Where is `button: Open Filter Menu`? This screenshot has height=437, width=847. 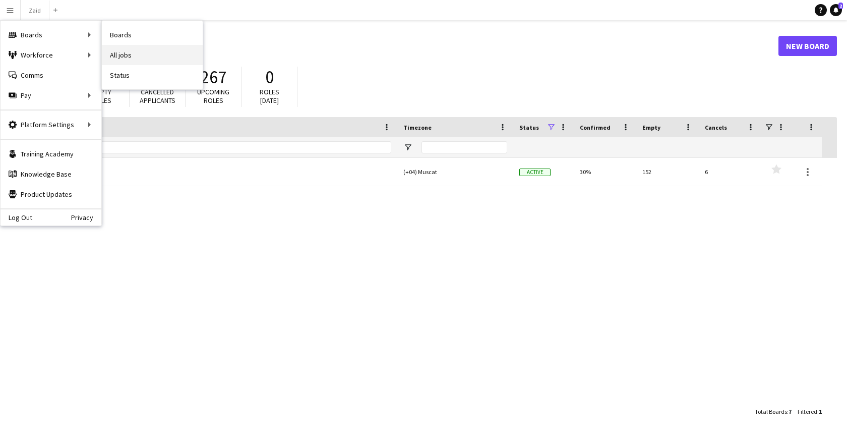 button: Open Filter Menu is located at coordinates (408, 147).